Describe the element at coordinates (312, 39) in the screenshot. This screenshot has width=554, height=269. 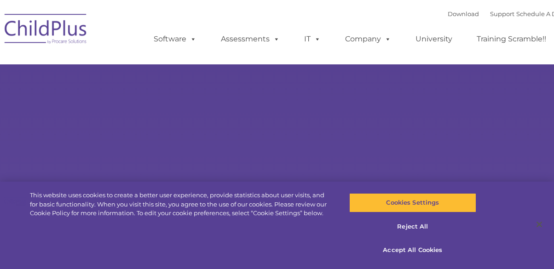
I see `a: IT` at that location.